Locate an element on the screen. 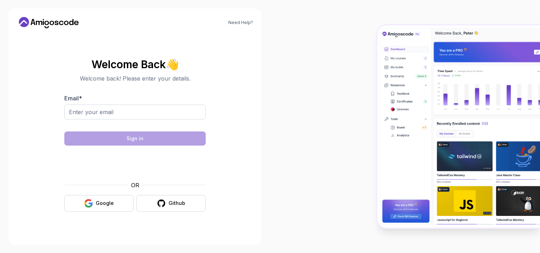 The image size is (540, 253). div: Google is located at coordinates (105, 203).